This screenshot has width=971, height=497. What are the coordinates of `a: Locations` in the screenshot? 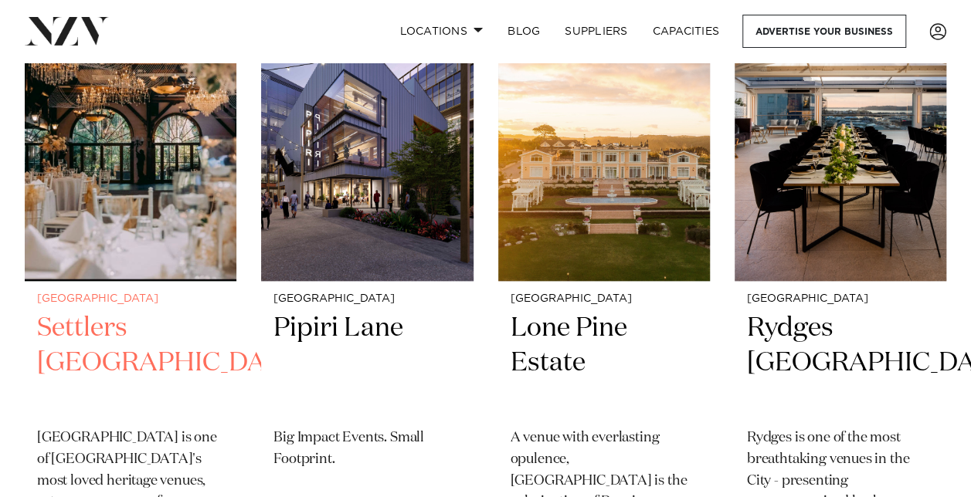 It's located at (441, 31).